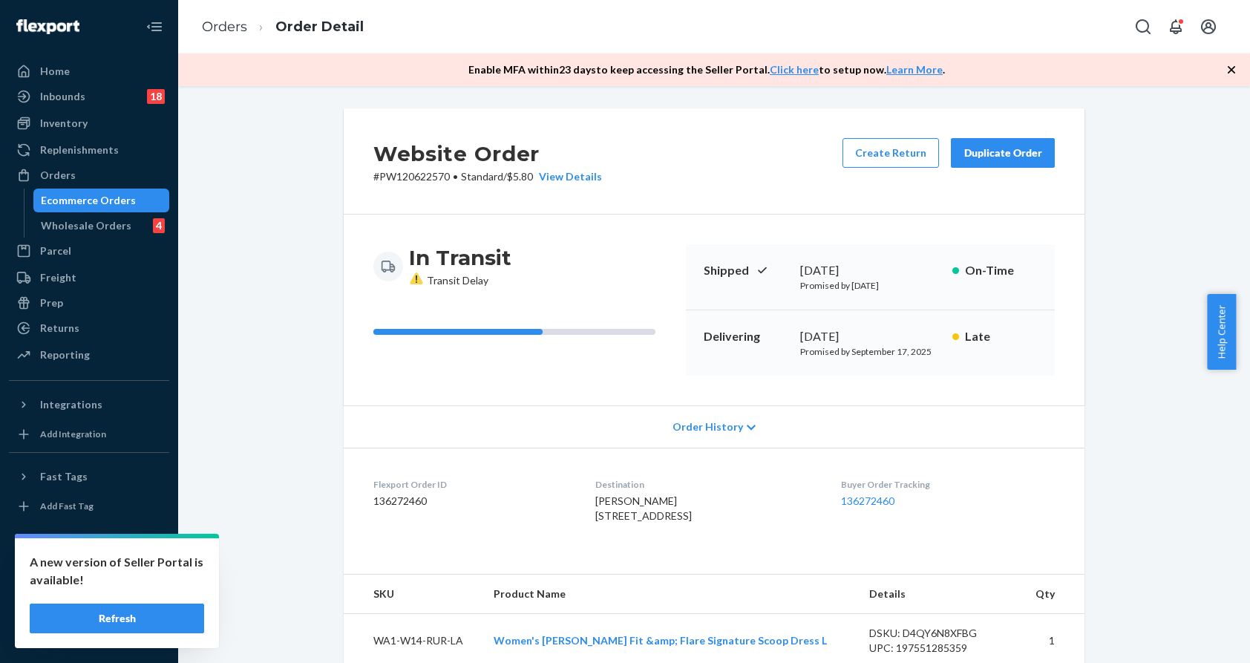 The width and height of the screenshot is (1250, 663). What do you see at coordinates (51, 303) in the screenshot?
I see `div: Prep` at bounding box center [51, 303].